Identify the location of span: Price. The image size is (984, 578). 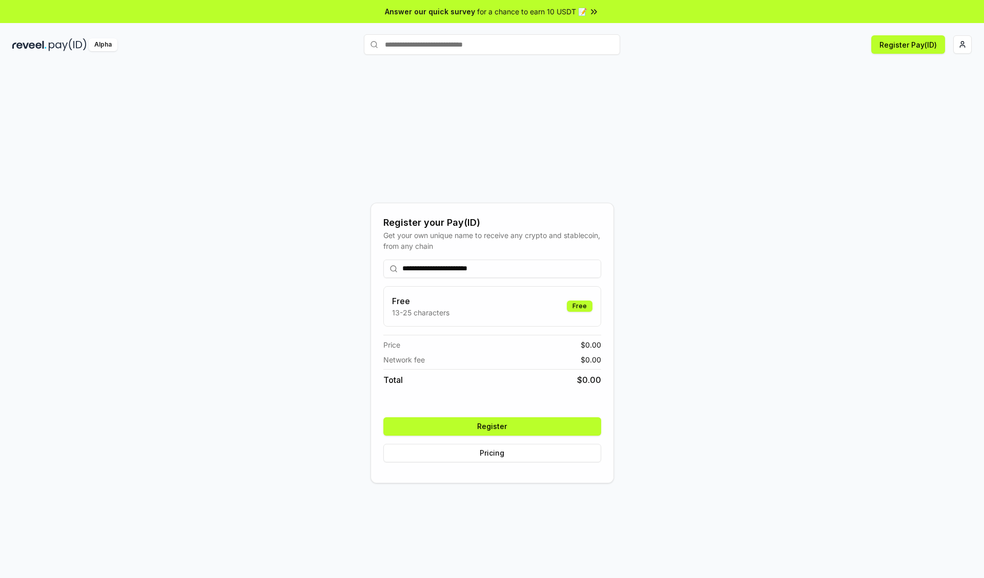
(391, 345).